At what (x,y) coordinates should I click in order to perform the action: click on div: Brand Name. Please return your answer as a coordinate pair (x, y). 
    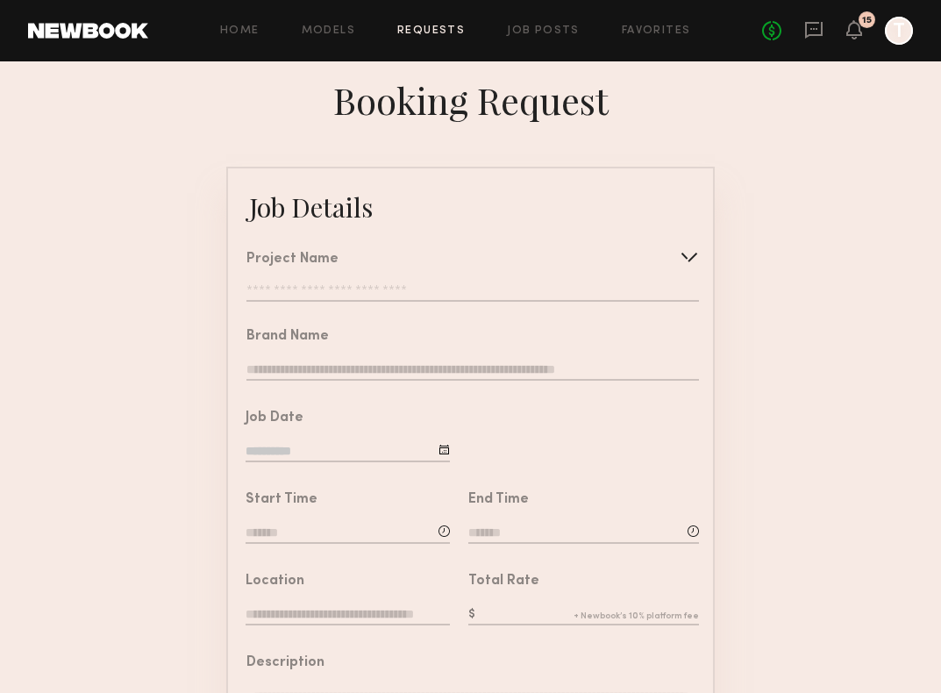
    Looking at the image, I should click on (288, 337).